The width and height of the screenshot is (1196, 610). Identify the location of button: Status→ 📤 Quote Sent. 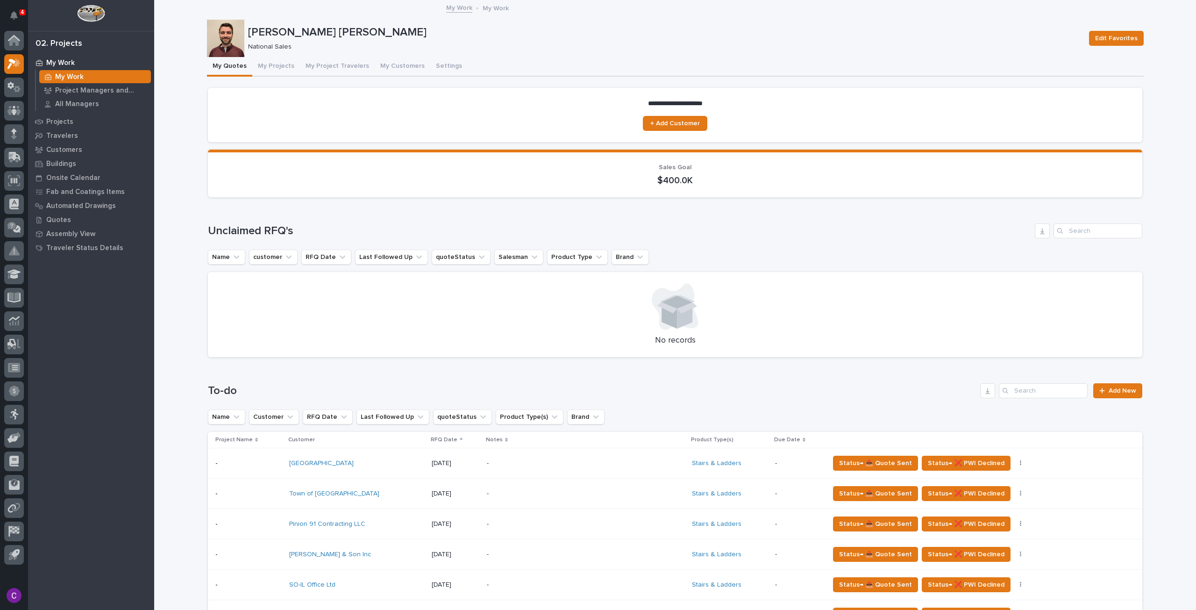
(875, 524).